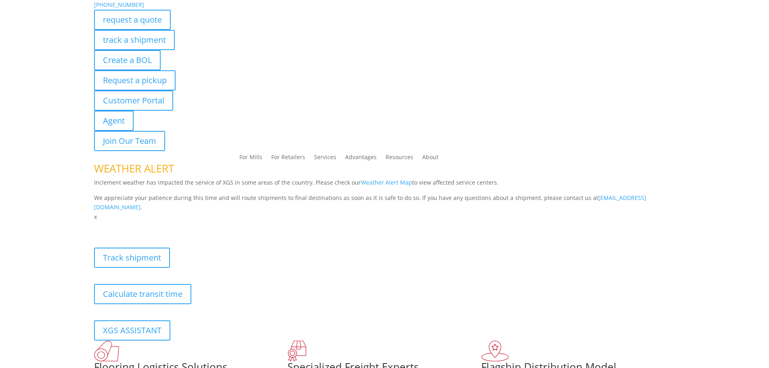  What do you see at coordinates (132, 330) in the screenshot?
I see `a: XGS ASSISTANT` at bounding box center [132, 330].